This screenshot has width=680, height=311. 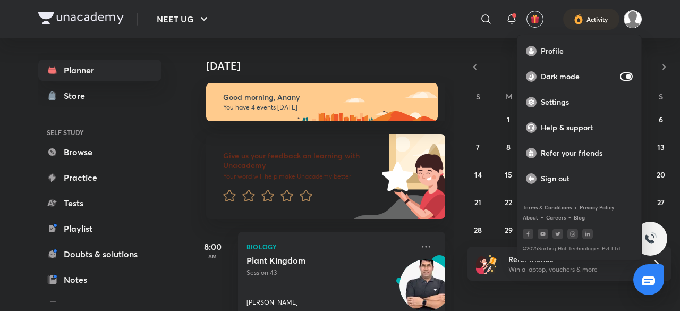 What do you see at coordinates (579, 153) in the screenshot?
I see `a: Refer your friends` at bounding box center [579, 153].